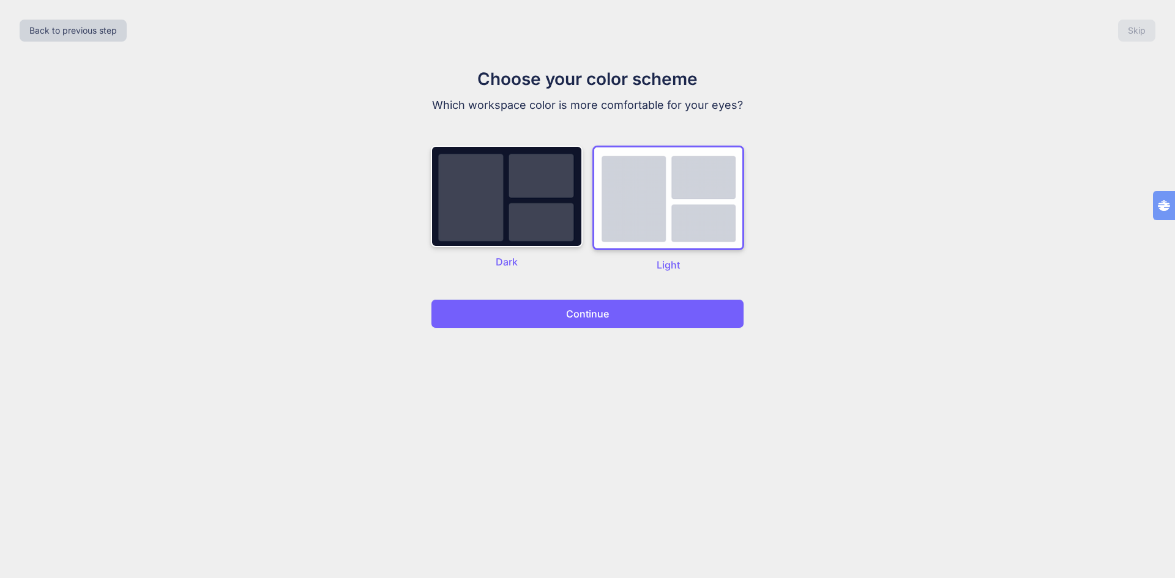 The height and width of the screenshot is (578, 1175). Describe the element at coordinates (1136, 31) in the screenshot. I see `button: Skip` at that location.